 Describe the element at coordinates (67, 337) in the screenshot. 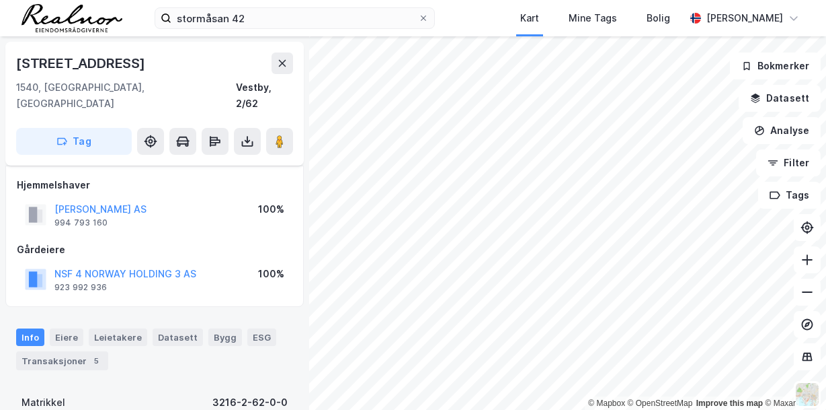

I see `div: Eiere` at that location.